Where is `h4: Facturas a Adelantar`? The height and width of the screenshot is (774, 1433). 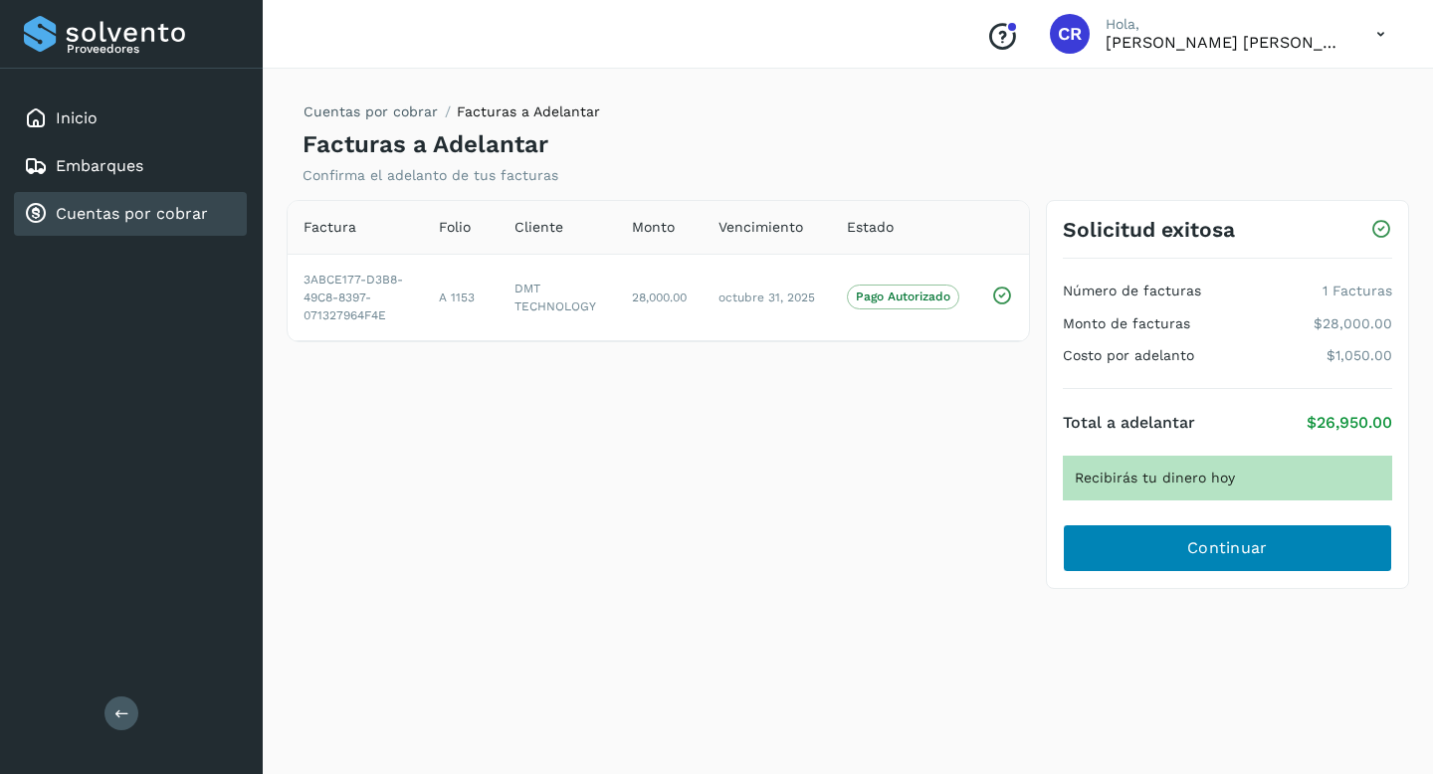 h4: Facturas a Adelantar is located at coordinates (425, 144).